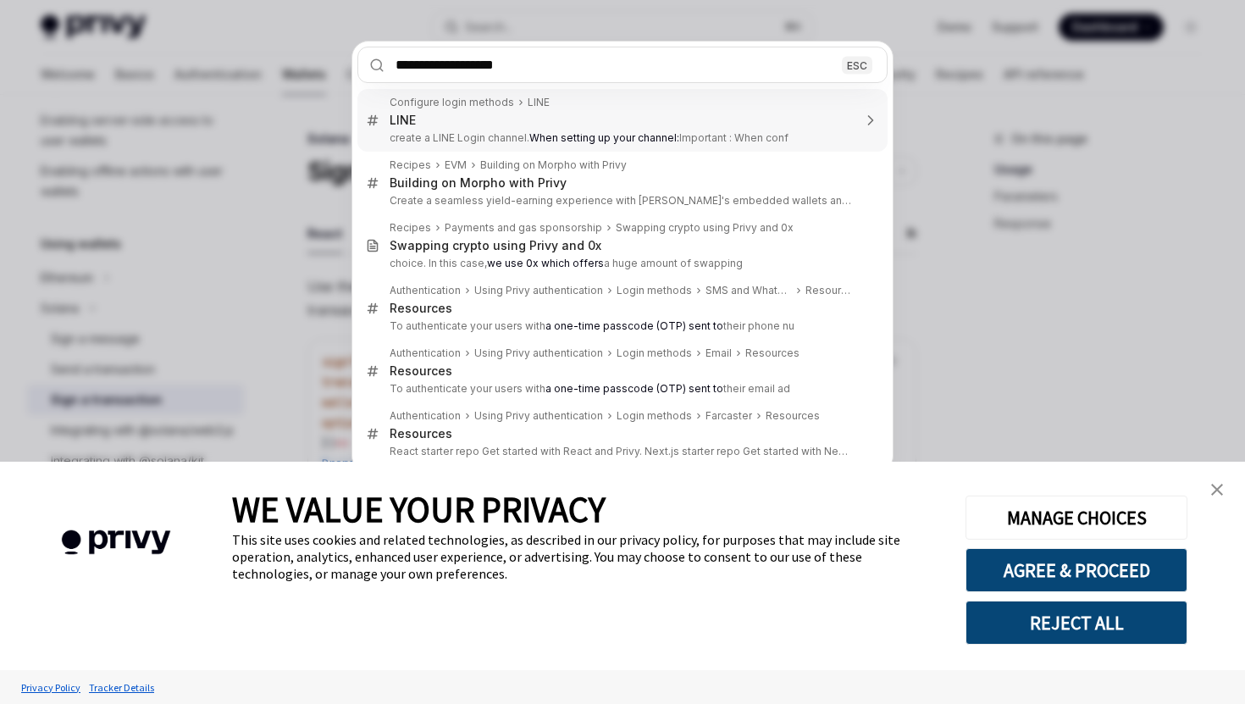 This screenshot has width=1245, height=704. I want to click on div: Farcaster, so click(728, 416).